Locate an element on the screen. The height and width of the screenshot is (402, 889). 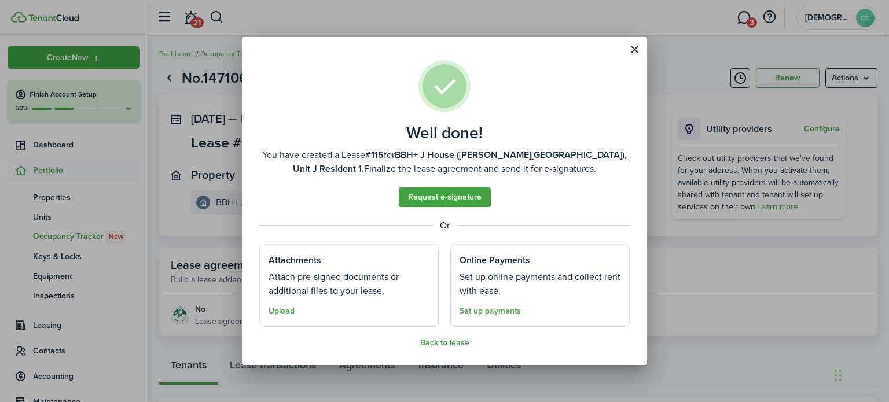
button: Close modal is located at coordinates (634, 50).